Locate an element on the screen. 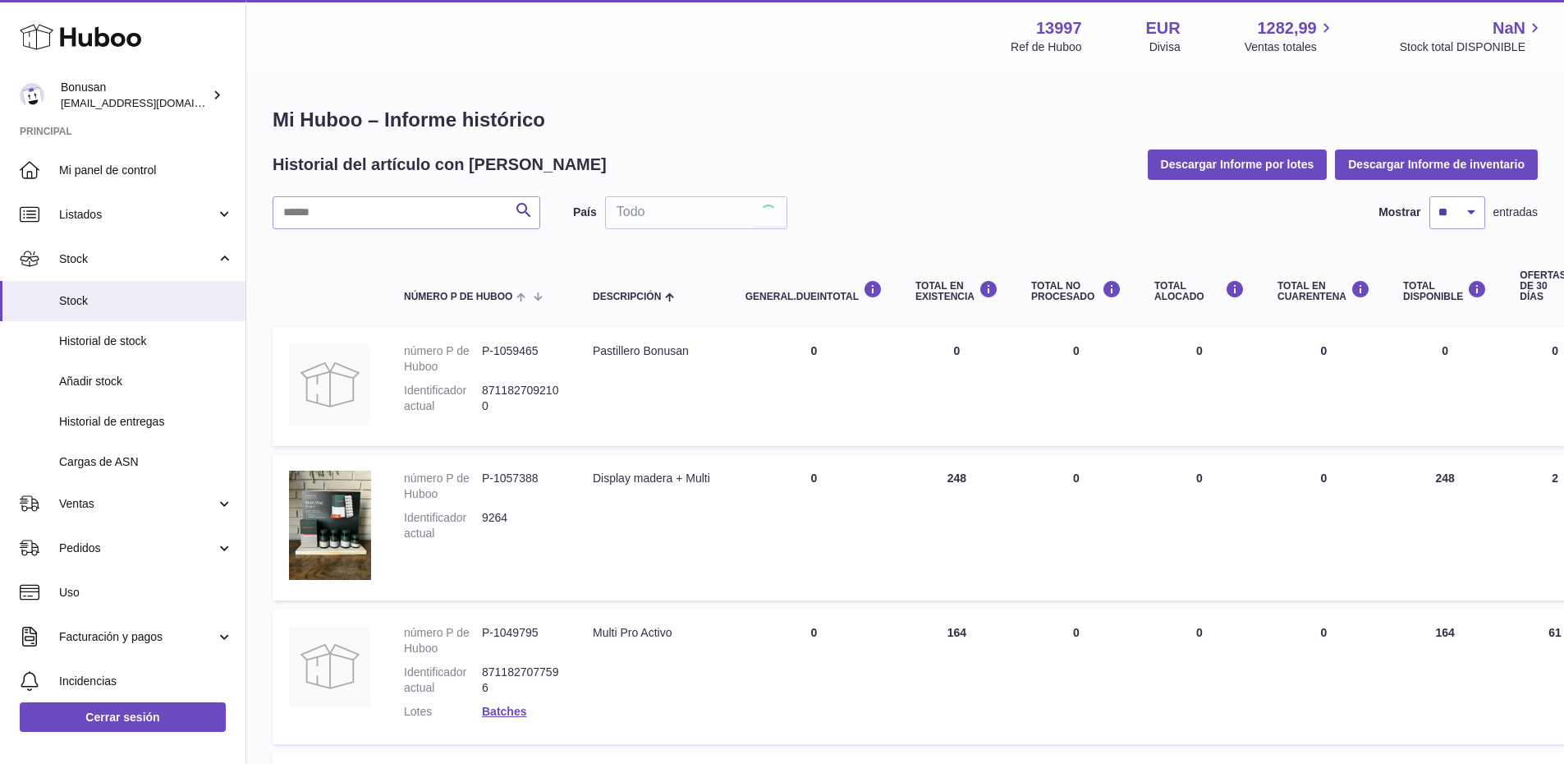  div: Total en CUARENTENA is located at coordinates (1324, 291).